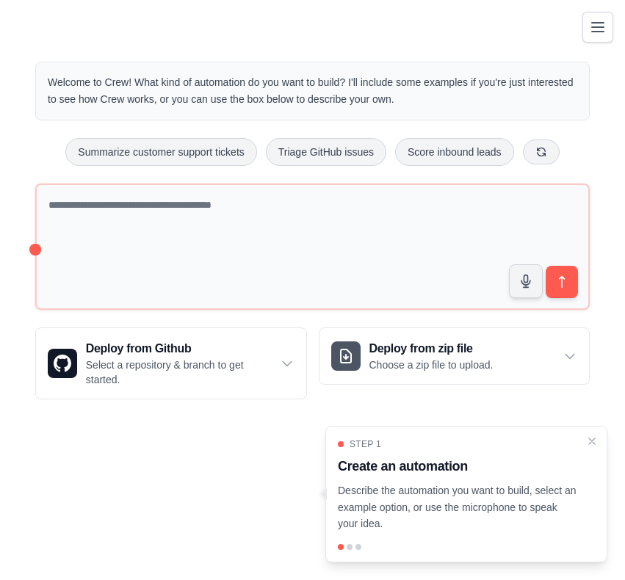 The height and width of the screenshot is (580, 625). What do you see at coordinates (326, 152) in the screenshot?
I see `button: Triage GitHub issues` at bounding box center [326, 152].